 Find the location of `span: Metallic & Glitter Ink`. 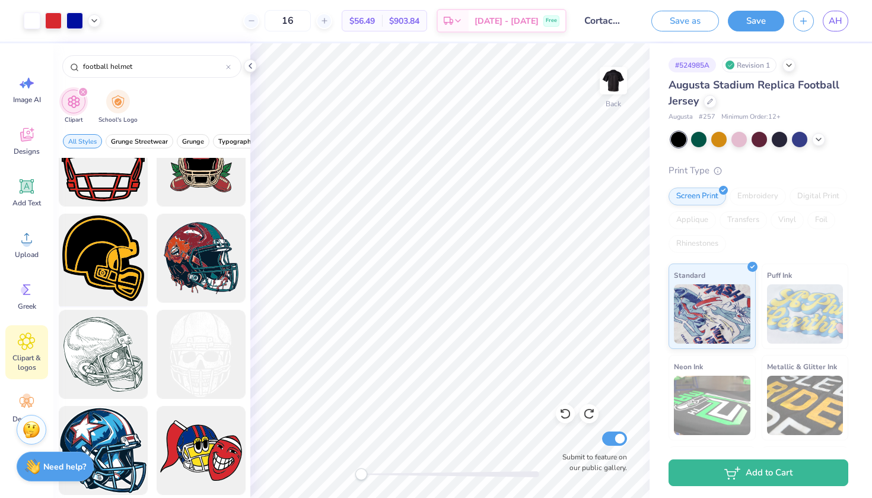

span: Metallic & Glitter Ink is located at coordinates (802, 366).